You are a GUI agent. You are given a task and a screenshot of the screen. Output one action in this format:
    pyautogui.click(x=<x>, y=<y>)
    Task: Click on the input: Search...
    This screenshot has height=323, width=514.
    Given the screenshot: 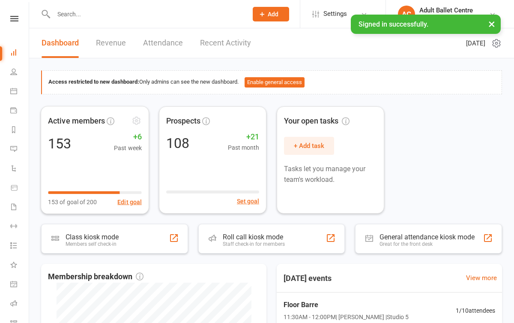 What is the action you would take?
    pyautogui.click(x=146, y=14)
    